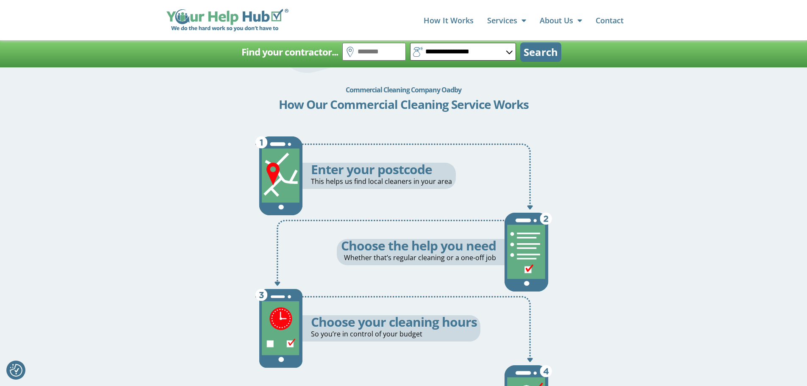 The height and width of the screenshot is (386, 807). I want to click on button: Search, so click(541, 52).